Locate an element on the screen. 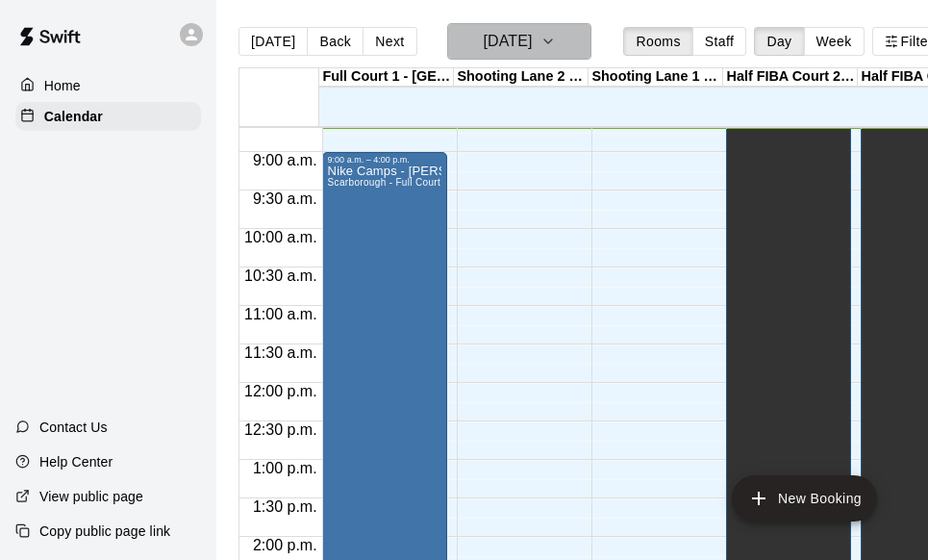 This screenshot has width=928, height=560. p: View public page is located at coordinates (91, 496).